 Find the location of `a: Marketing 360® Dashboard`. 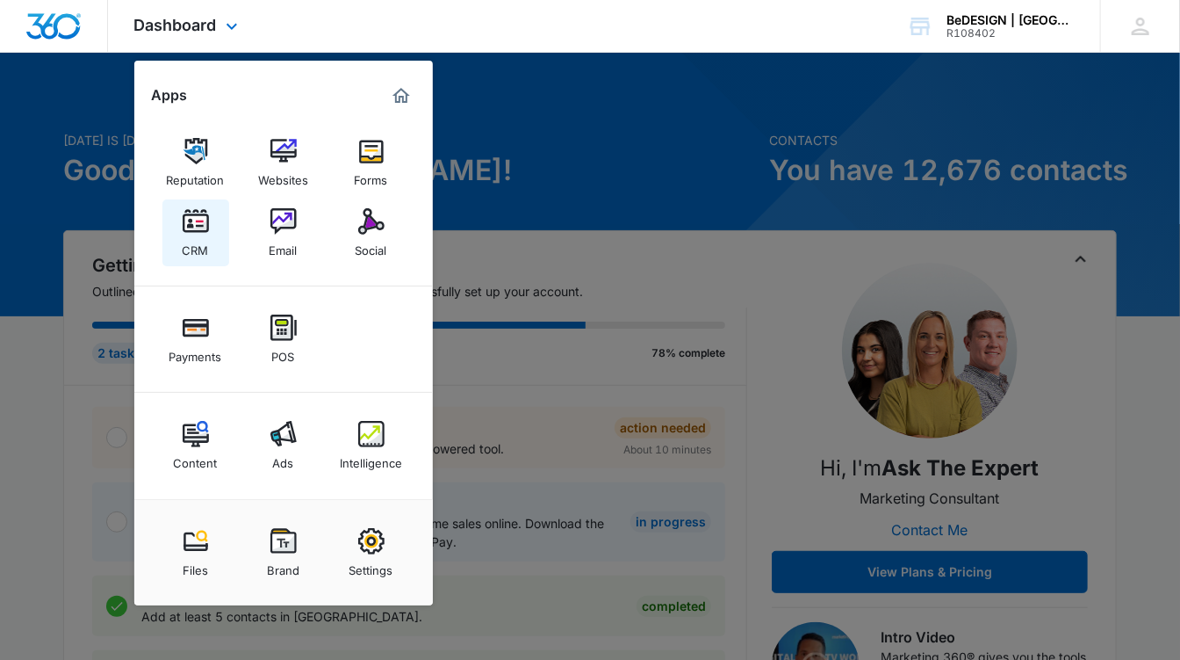

a: Marketing 360® Dashboard is located at coordinates (401, 96).